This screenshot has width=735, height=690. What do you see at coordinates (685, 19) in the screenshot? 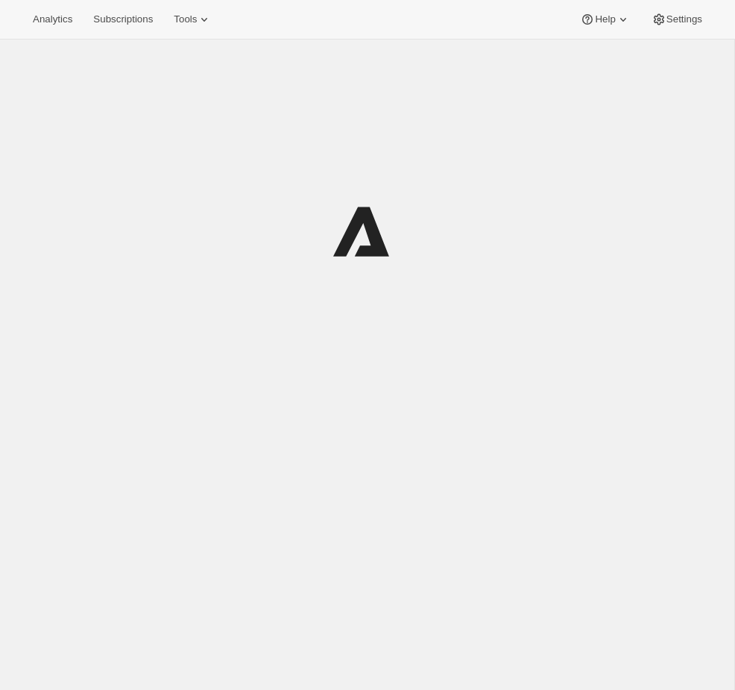
I see `span: Settings` at bounding box center [685, 19].